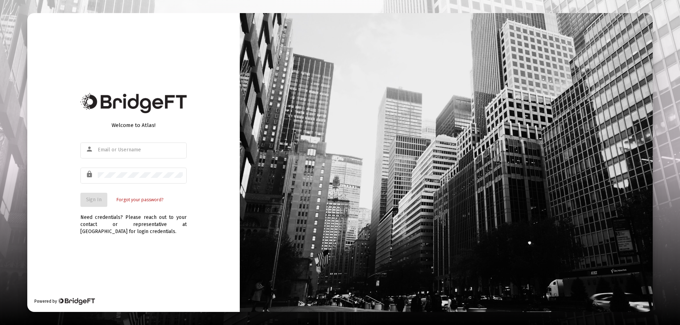  I want to click on div: Powered by, so click(64, 302).